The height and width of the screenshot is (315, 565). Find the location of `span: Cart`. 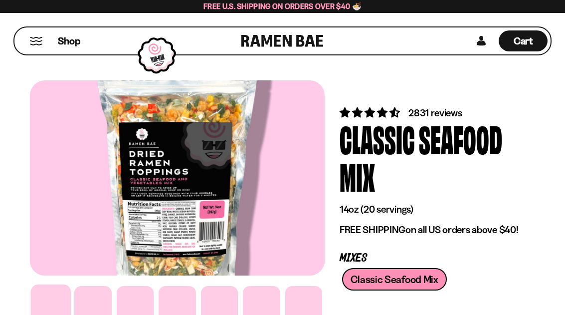

span: Cart is located at coordinates (523, 41).